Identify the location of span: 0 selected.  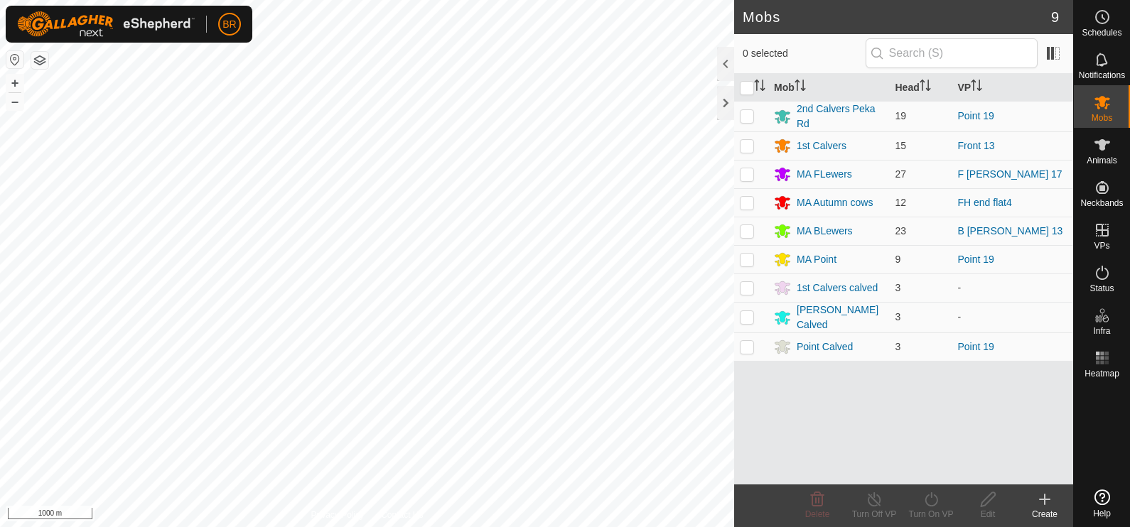
(804, 53).